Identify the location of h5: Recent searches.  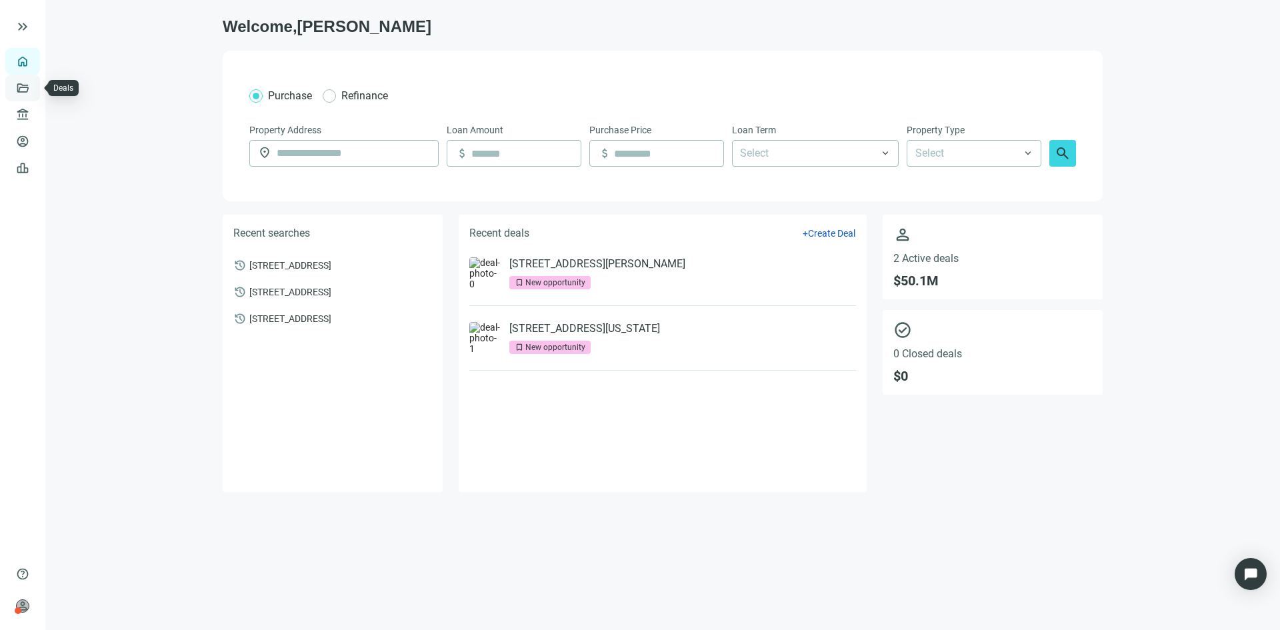
(271, 233).